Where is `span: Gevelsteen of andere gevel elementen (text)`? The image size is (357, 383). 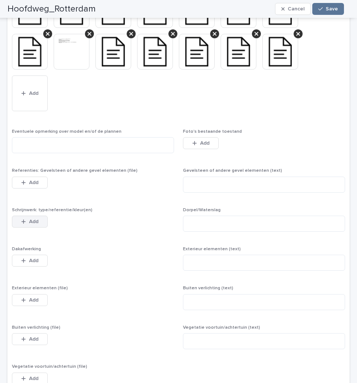
span: Gevelsteen of andere gevel elementen (text) is located at coordinates (232, 171).